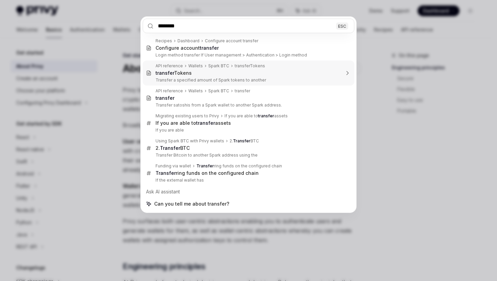 The image size is (497, 281). Describe the element at coordinates (248, 130) in the screenshot. I see `p: If you are able` at that location.